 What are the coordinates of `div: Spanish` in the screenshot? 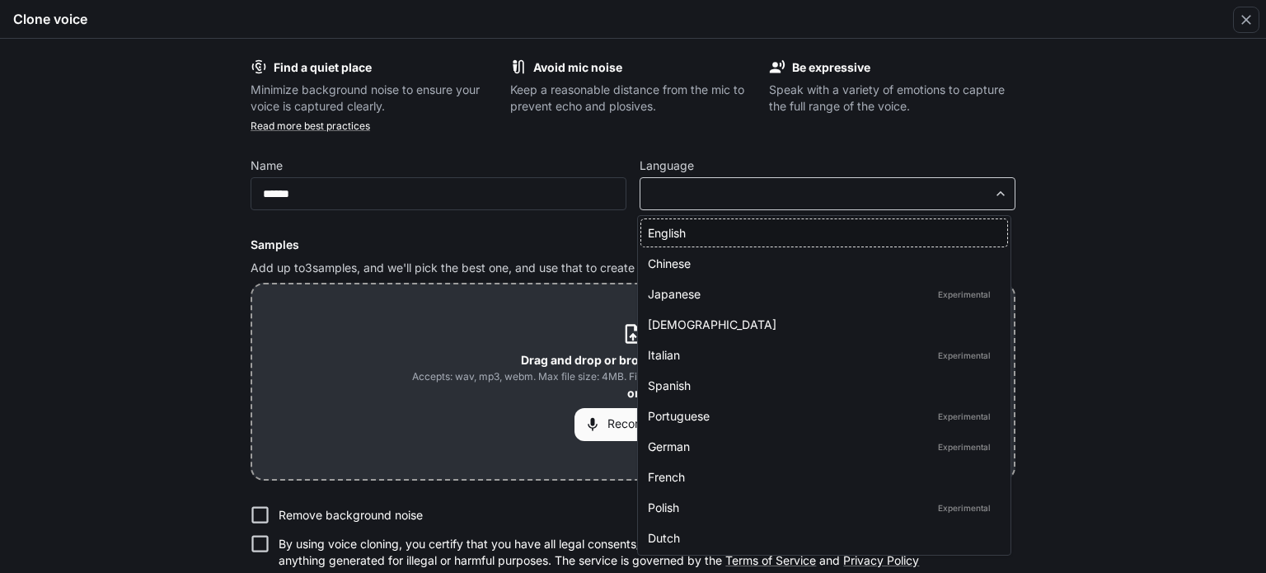 It's located at (821, 385).